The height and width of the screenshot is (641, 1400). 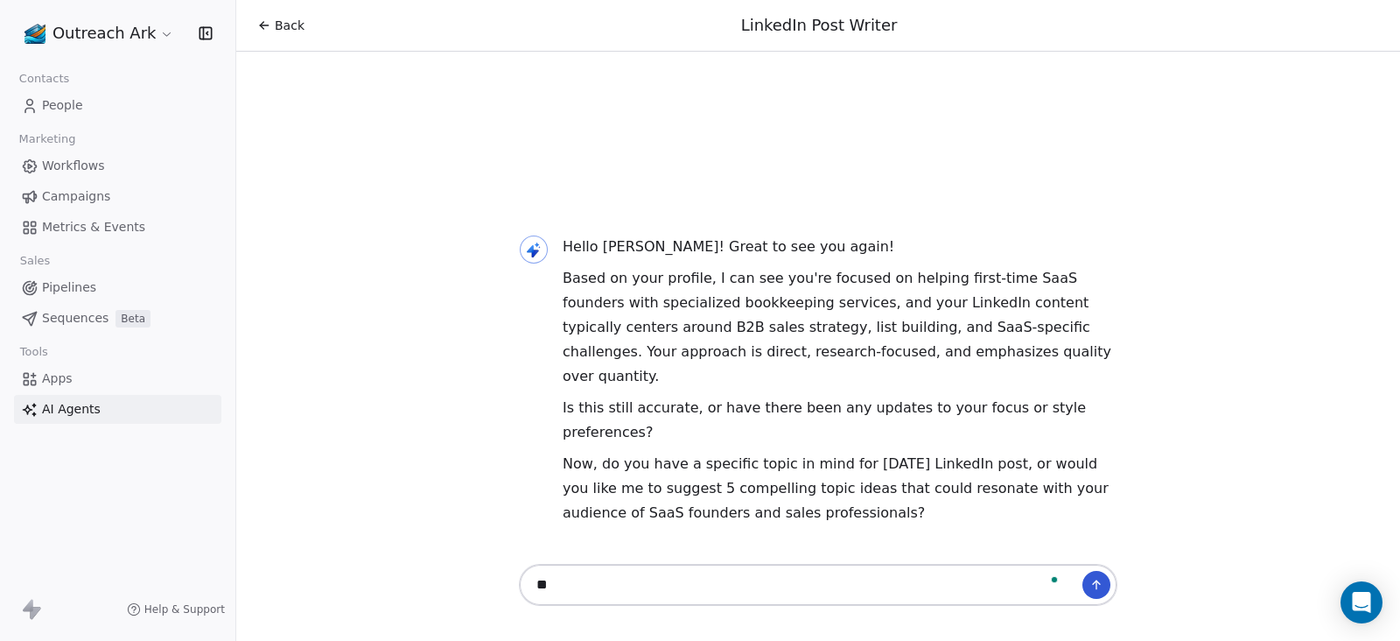 What do you see at coordinates (69, 287) in the screenshot?
I see `span: Pipelines` at bounding box center [69, 287].